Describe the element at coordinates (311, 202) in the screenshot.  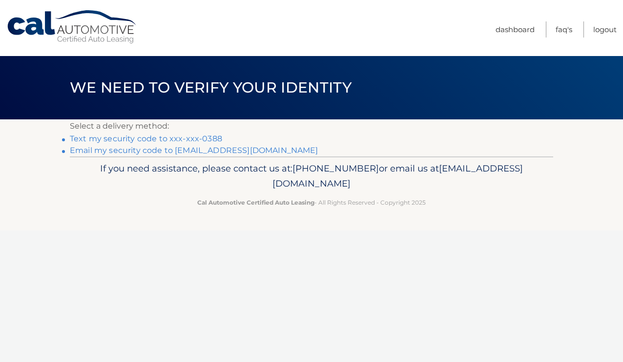
I see `p: - All Rights Reserved - Copyright 2025` at that location.